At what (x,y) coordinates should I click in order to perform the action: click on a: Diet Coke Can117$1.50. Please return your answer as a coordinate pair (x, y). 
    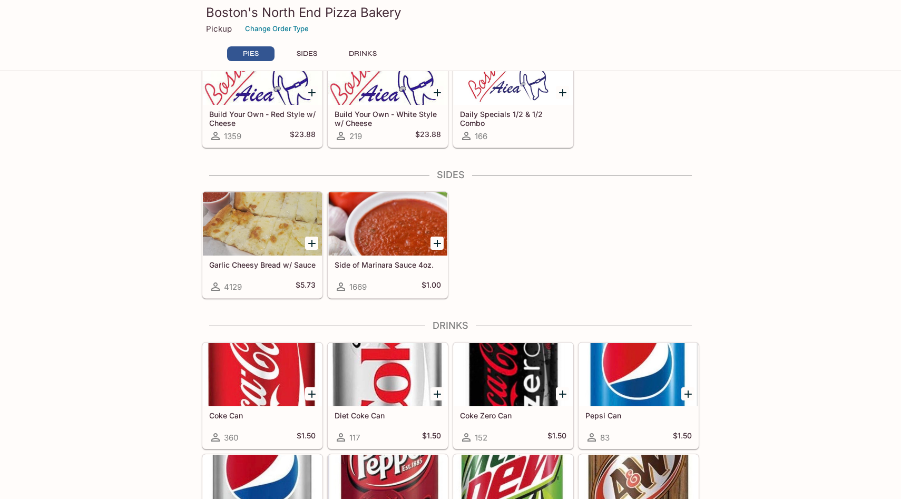
    Looking at the image, I should click on (388, 396).